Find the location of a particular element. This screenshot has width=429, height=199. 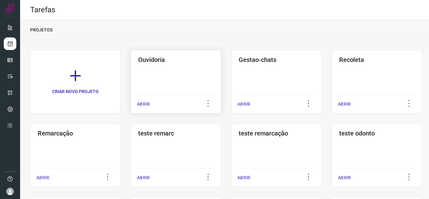

h2: Tarefas is located at coordinates (43, 10).